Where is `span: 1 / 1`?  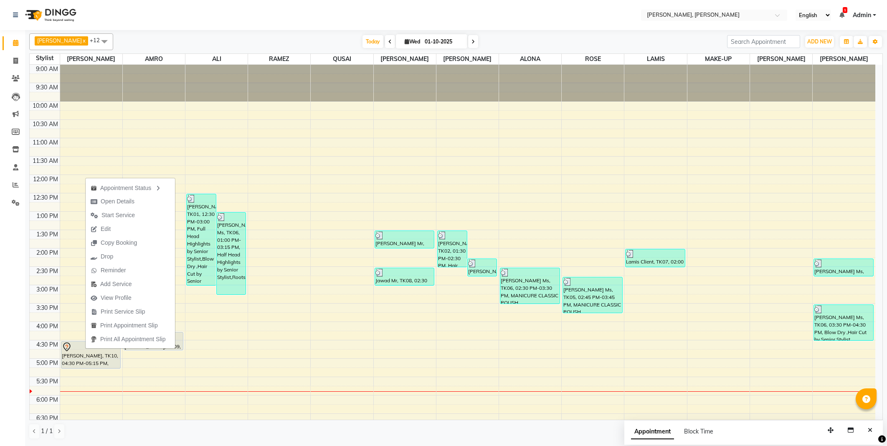 span: 1 / 1 is located at coordinates (47, 431).